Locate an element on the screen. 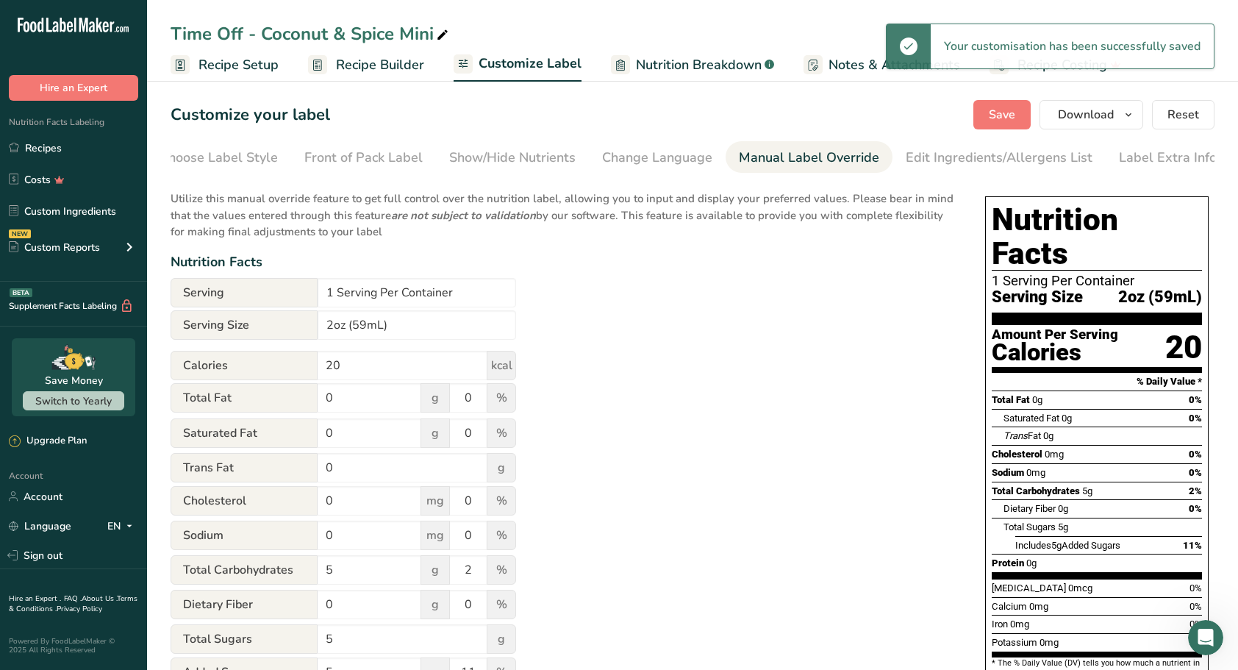 This screenshot has height=670, width=1238. a: Privacy Policy is located at coordinates (79, 609).